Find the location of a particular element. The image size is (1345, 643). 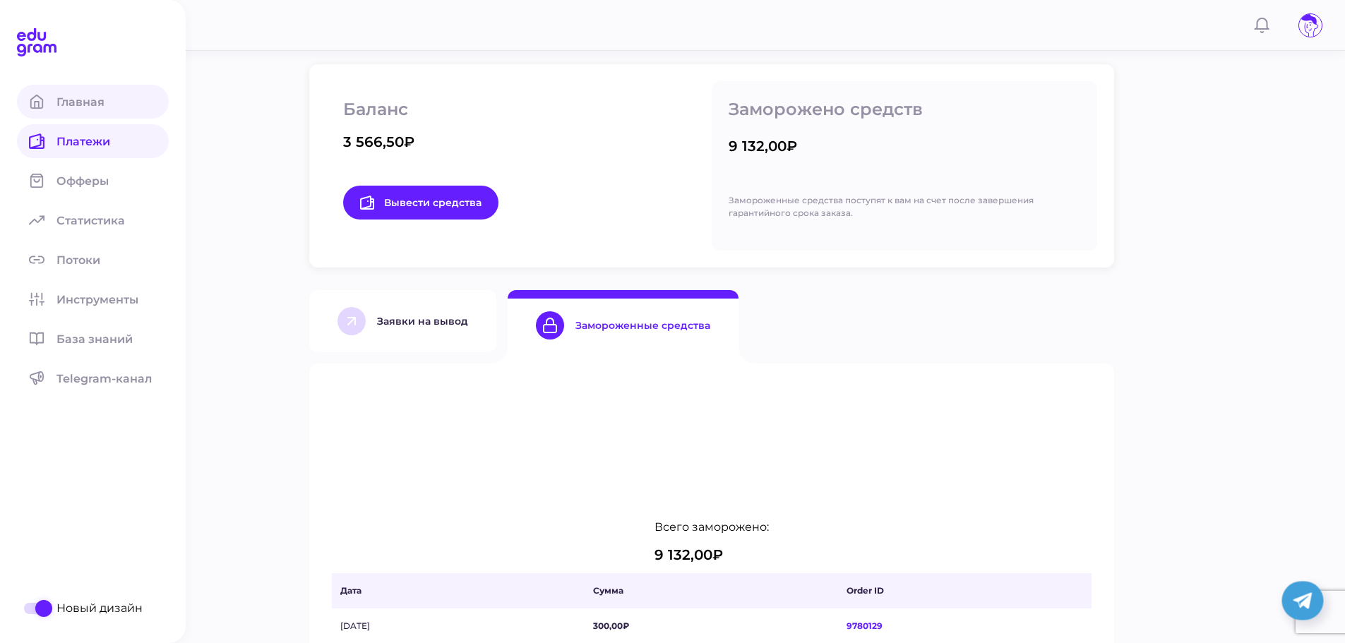

p: Заморожено средств is located at coordinates (904, 109).